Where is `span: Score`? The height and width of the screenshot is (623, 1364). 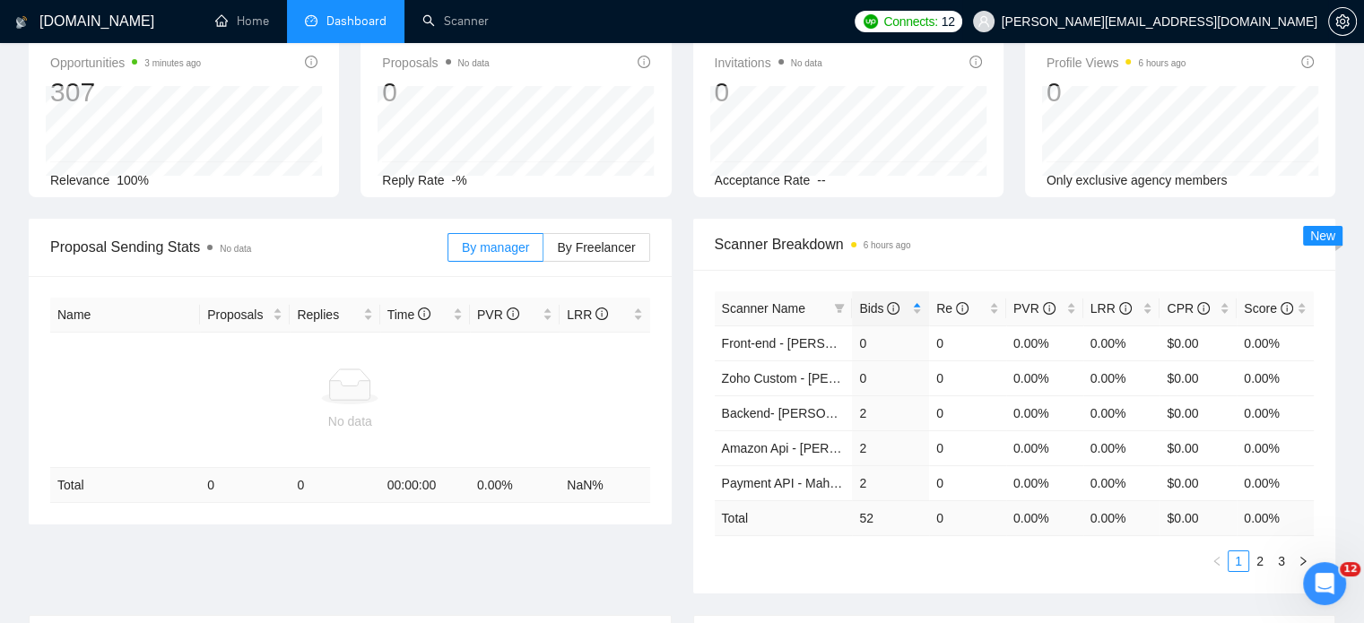
span: Score is located at coordinates (1268, 309).